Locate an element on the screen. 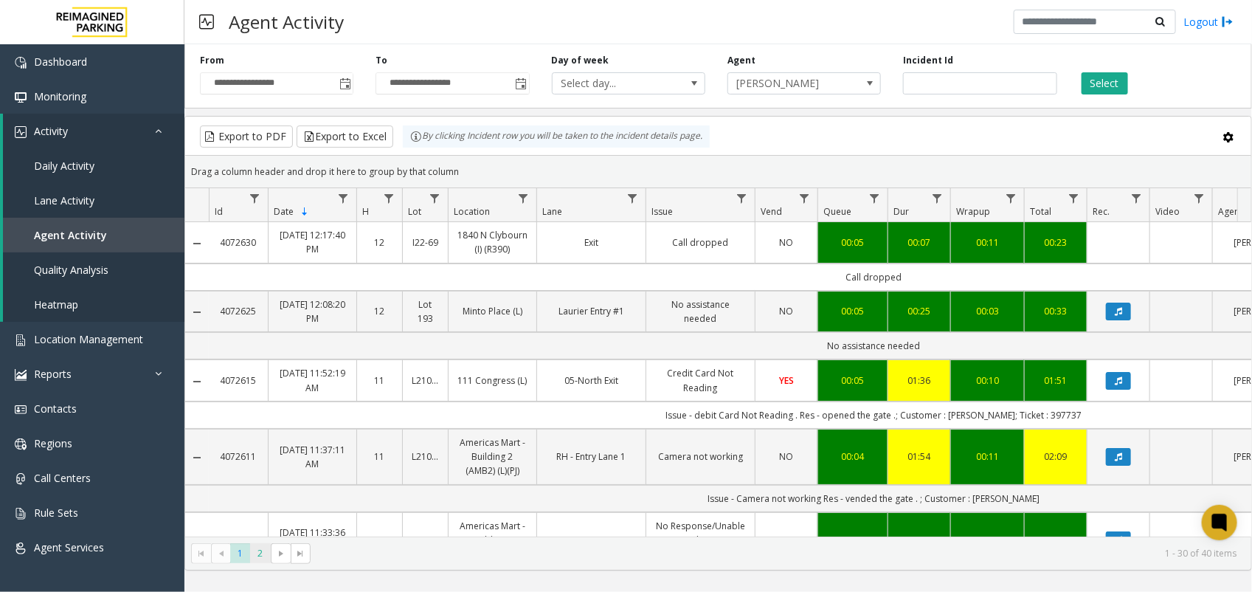  a: 111 Congress (L) is located at coordinates (492, 380).